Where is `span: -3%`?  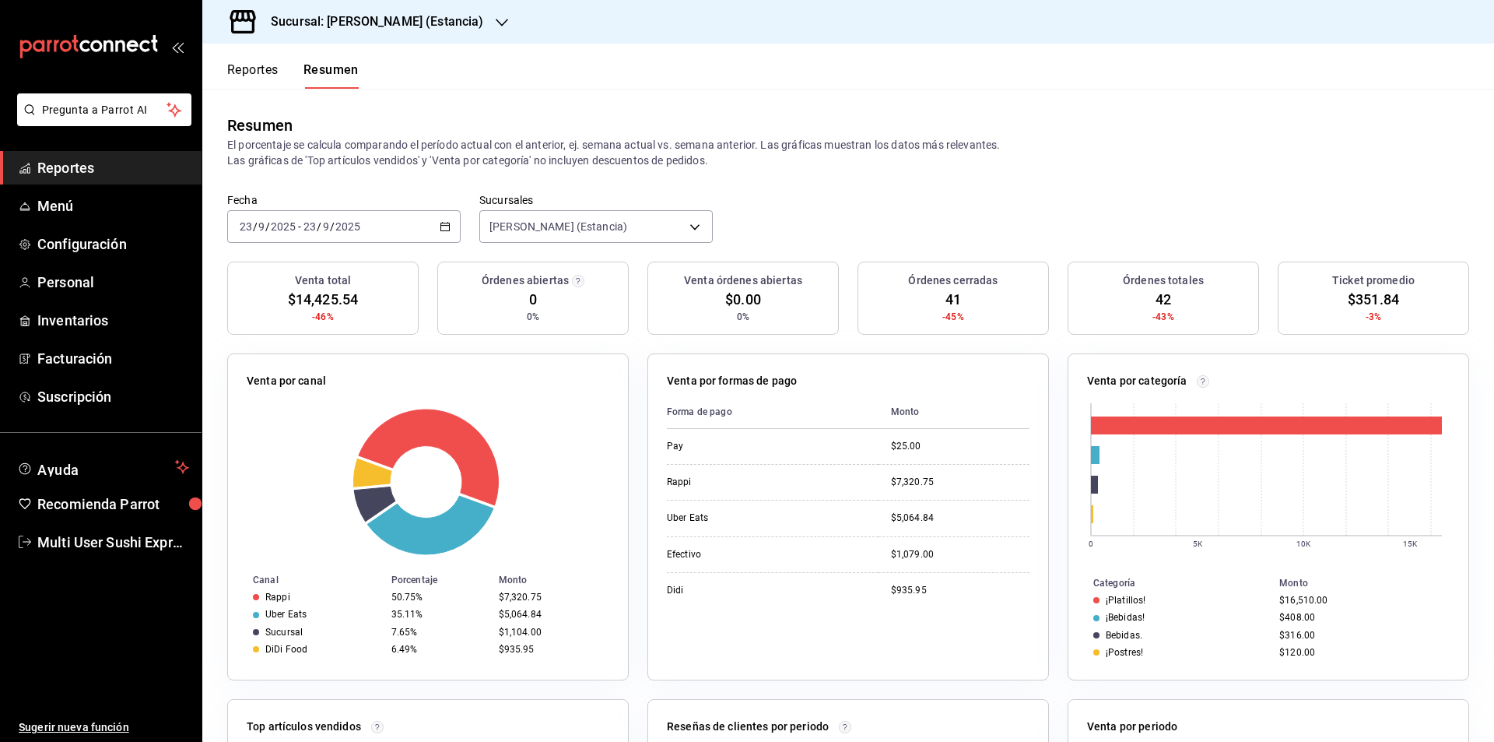
span: -3% is located at coordinates (1374, 317).